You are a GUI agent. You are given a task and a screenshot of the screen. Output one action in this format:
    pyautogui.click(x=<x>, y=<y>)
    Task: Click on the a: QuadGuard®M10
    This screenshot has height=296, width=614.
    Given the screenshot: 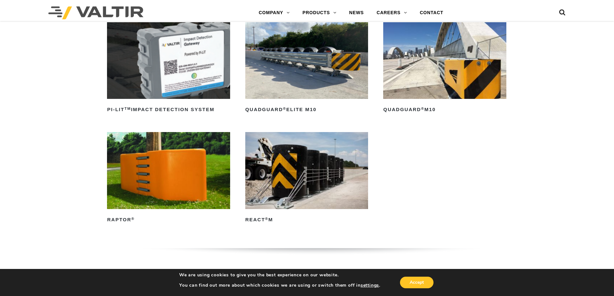 What is the action you would take?
    pyautogui.click(x=445, y=69)
    